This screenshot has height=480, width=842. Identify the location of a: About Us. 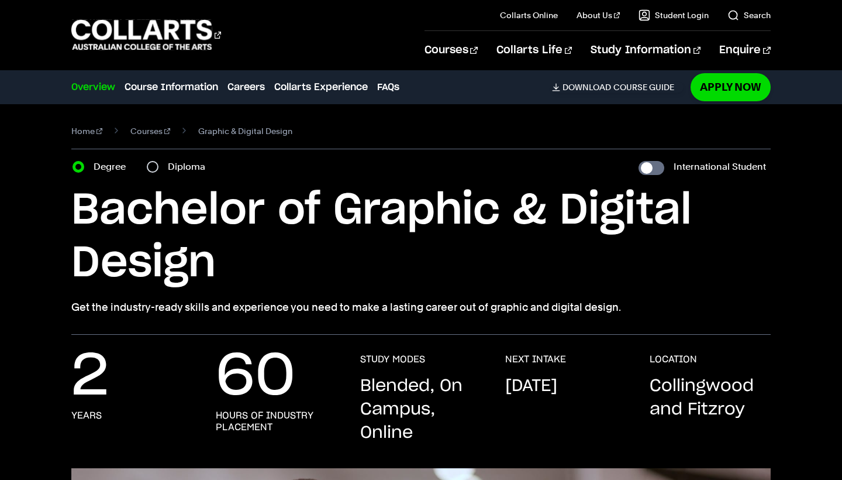
(598, 15).